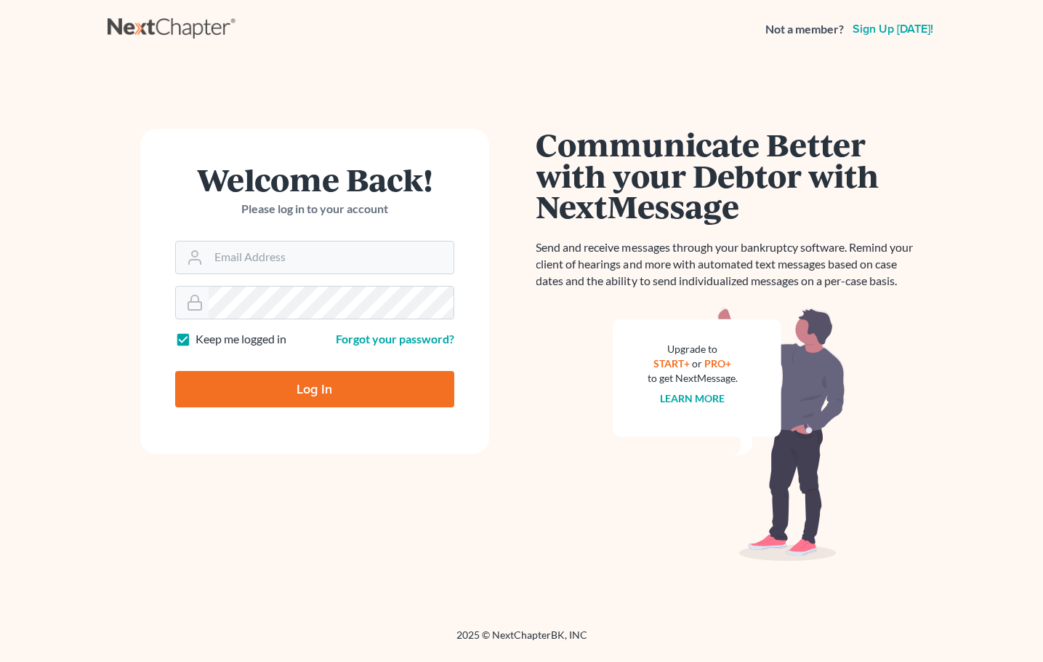  Describe the element at coordinates (693, 378) in the screenshot. I see `div: to get NextMessage.` at that location.